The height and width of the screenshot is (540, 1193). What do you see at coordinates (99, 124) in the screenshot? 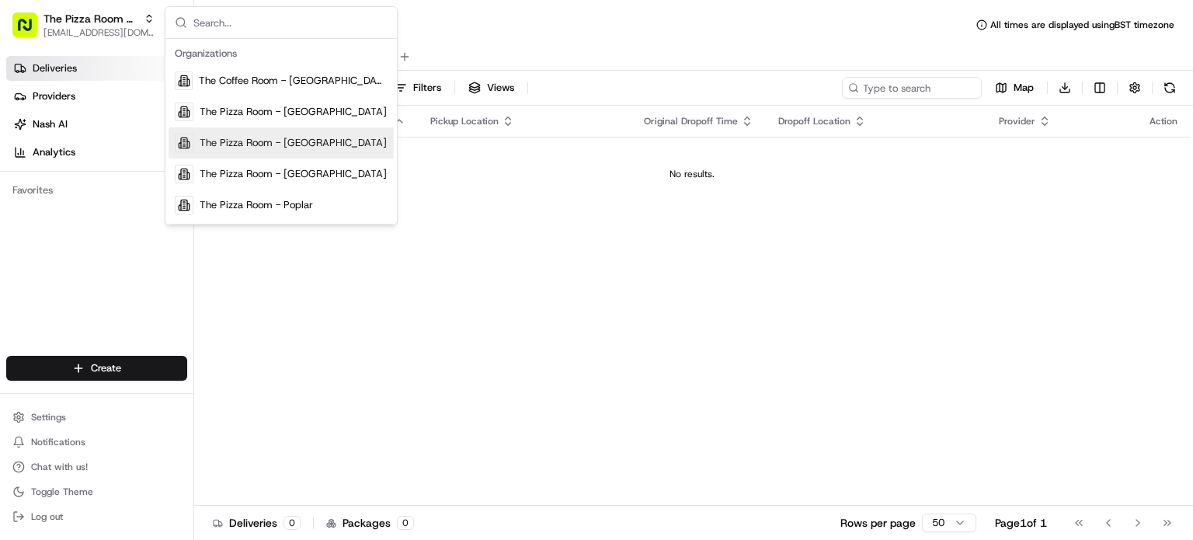
I see `a: Nash AI` at bounding box center [99, 124].